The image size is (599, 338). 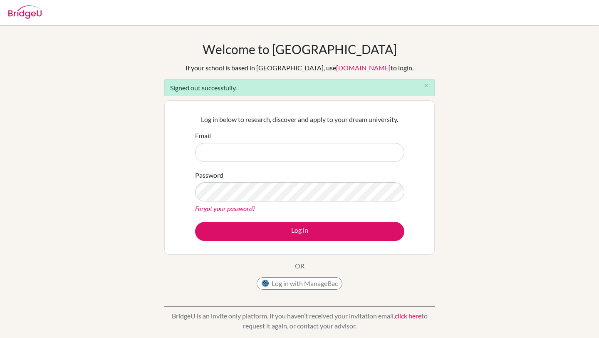 I want to click on a: Forgot your password?, so click(x=225, y=208).